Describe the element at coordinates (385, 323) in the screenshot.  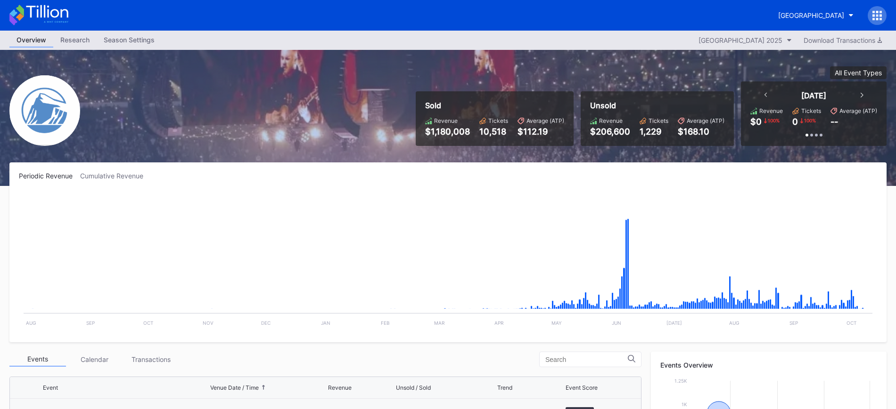
I see `text: Feb` at that location.